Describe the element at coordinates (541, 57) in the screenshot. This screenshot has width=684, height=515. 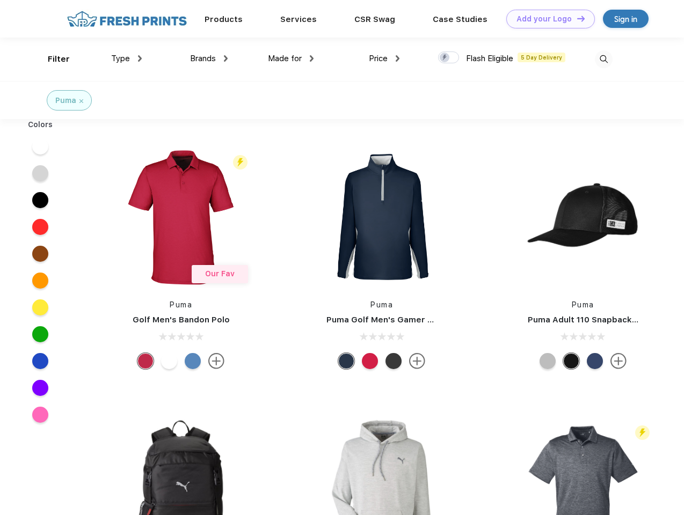
I see `span: 5 Day Delivery` at that location.